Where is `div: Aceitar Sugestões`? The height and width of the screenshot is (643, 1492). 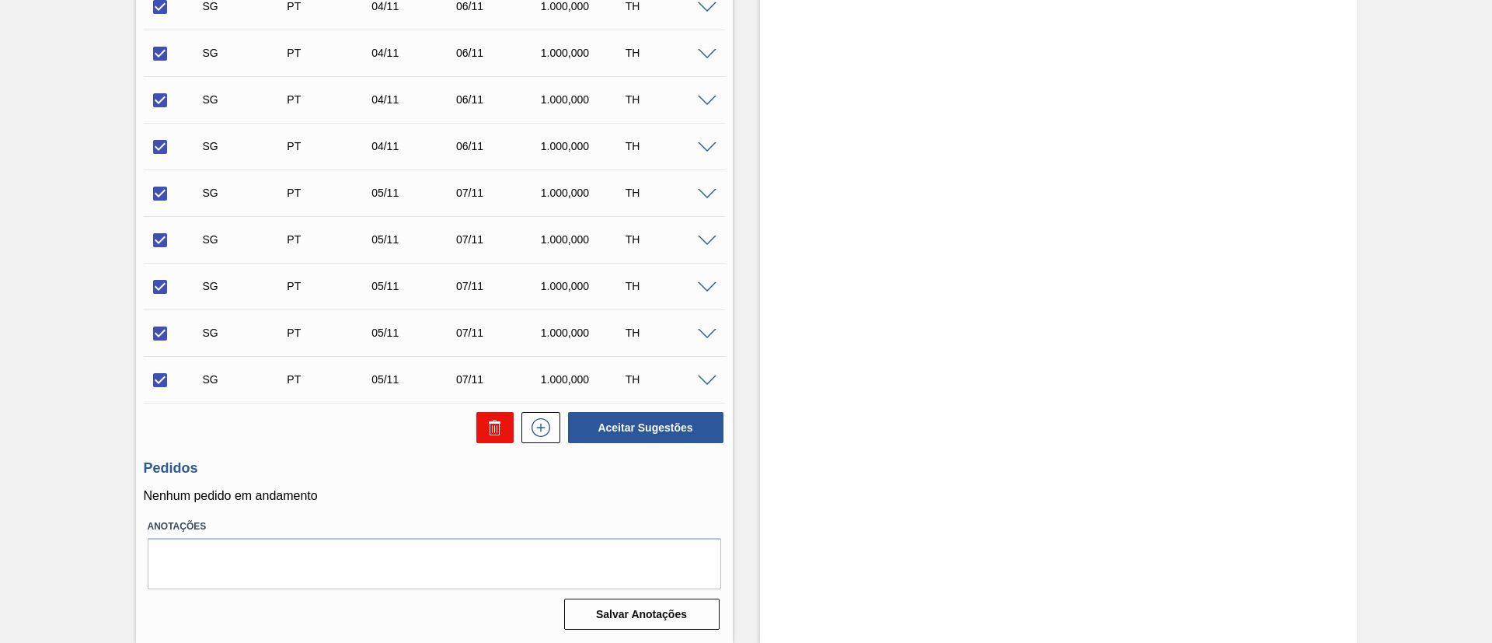
div: Aceitar Sugestões is located at coordinates (643, 427).